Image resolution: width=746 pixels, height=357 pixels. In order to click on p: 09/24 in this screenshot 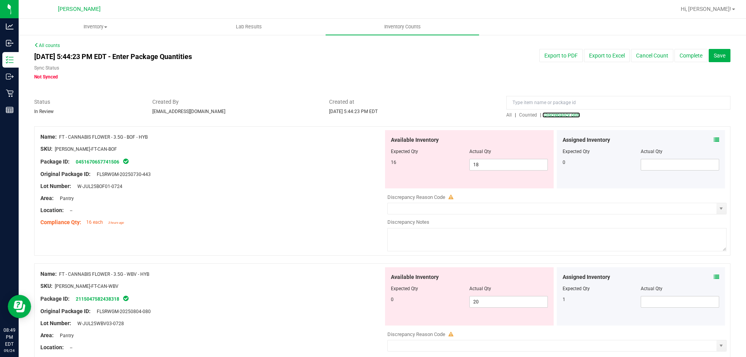, I will do `click(9, 351)`.